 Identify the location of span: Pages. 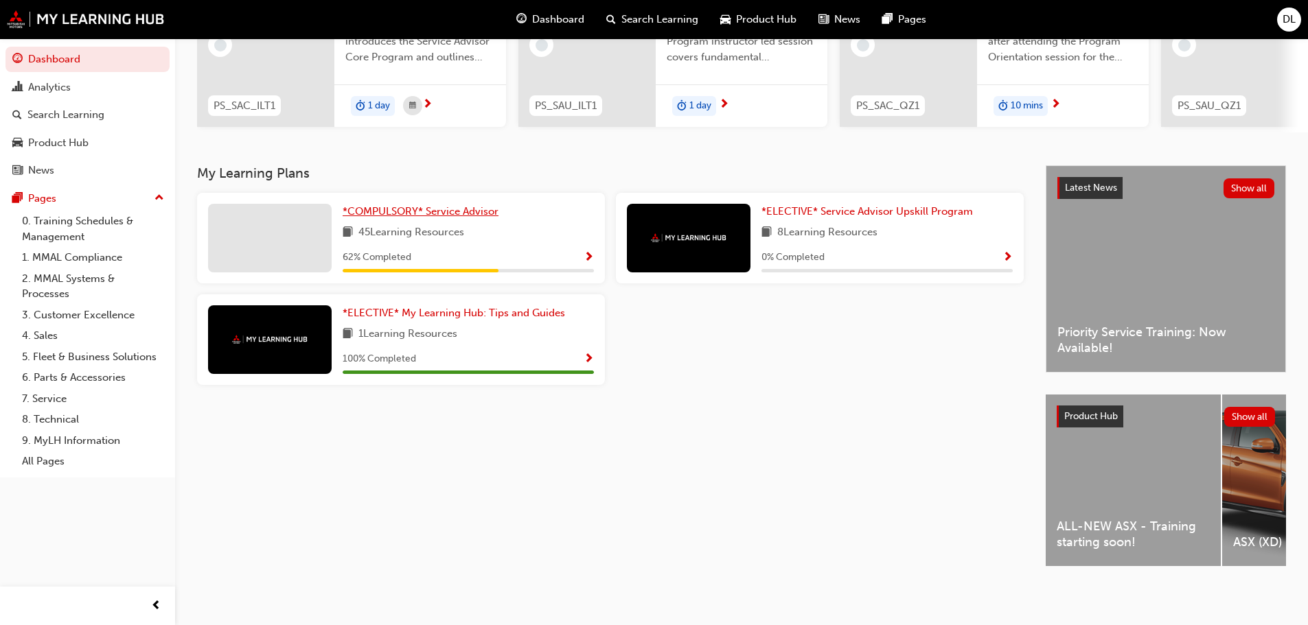
(912, 19).